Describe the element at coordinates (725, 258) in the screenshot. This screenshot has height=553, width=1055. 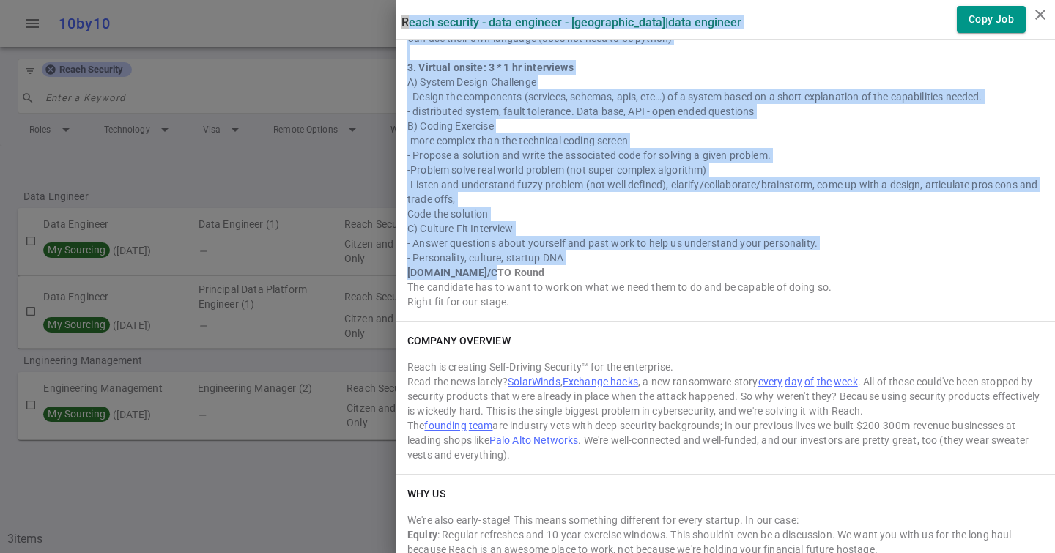
I see `div: - Personality, culture, startup DNA` at that location.